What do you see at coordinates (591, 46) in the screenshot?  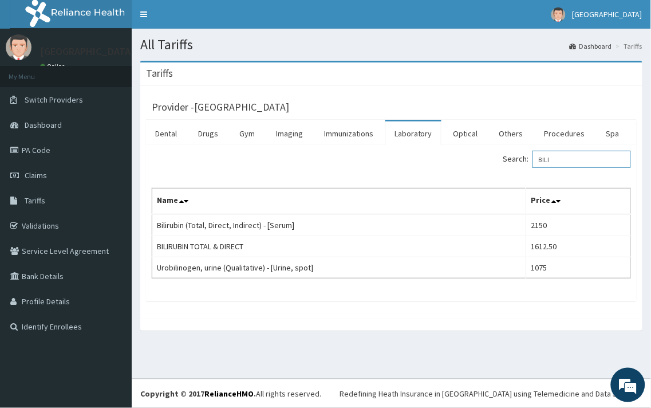 I see `a: Dashboard` at bounding box center [591, 46].